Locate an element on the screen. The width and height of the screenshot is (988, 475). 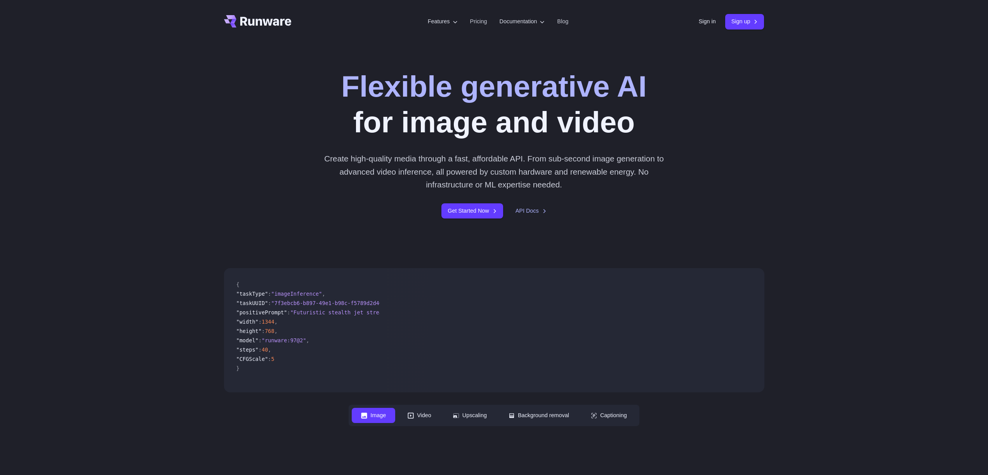
h1: for image and video is located at coordinates (494, 104).